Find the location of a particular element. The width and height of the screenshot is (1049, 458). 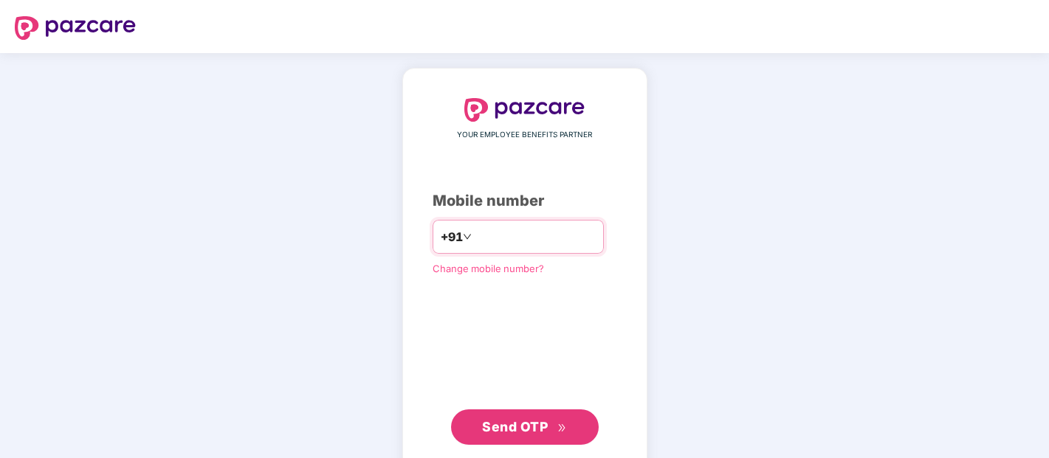

span: Change mobile number? is located at coordinates (488, 269).